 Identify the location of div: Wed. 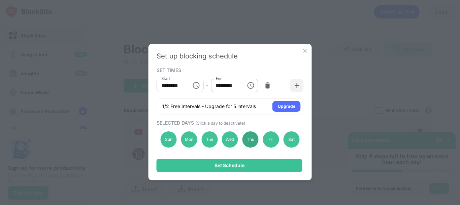
(230, 139).